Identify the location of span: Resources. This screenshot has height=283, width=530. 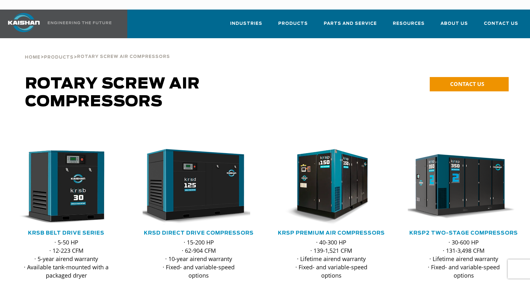
(409, 24).